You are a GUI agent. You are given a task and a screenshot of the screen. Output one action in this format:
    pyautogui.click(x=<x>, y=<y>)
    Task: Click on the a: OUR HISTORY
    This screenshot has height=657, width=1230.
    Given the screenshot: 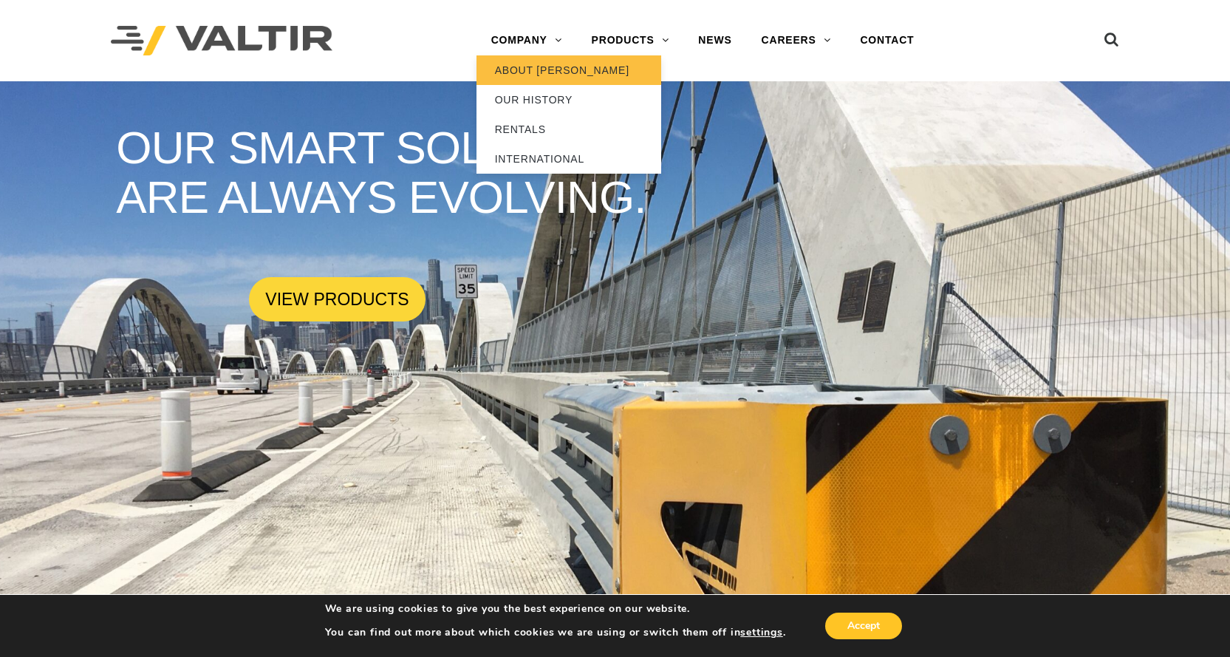 What is the action you would take?
    pyautogui.click(x=569, y=100)
    